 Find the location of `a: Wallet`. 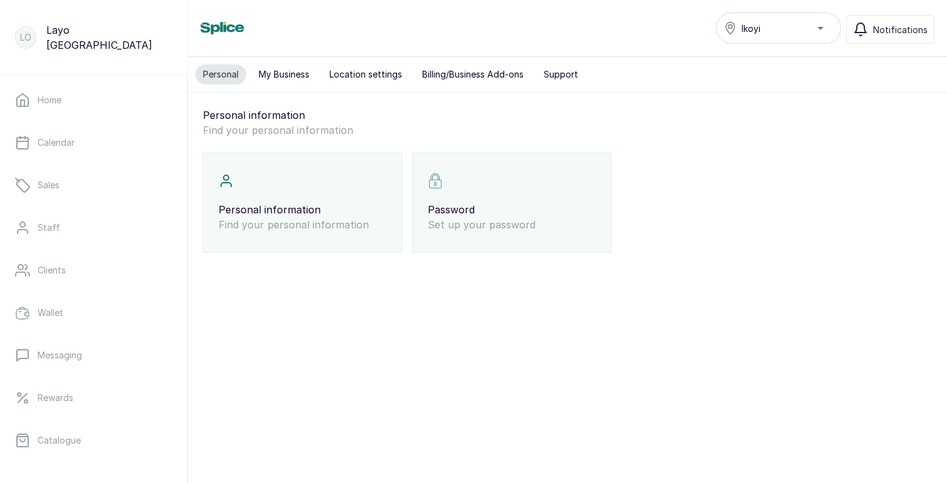

a: Wallet is located at coordinates (93, 313).